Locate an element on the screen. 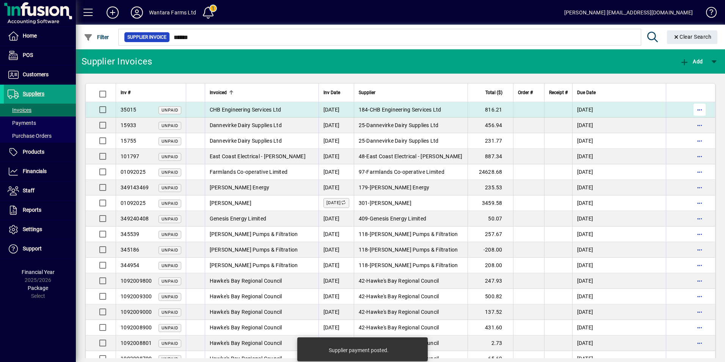  a: Staff is located at coordinates (40, 191).